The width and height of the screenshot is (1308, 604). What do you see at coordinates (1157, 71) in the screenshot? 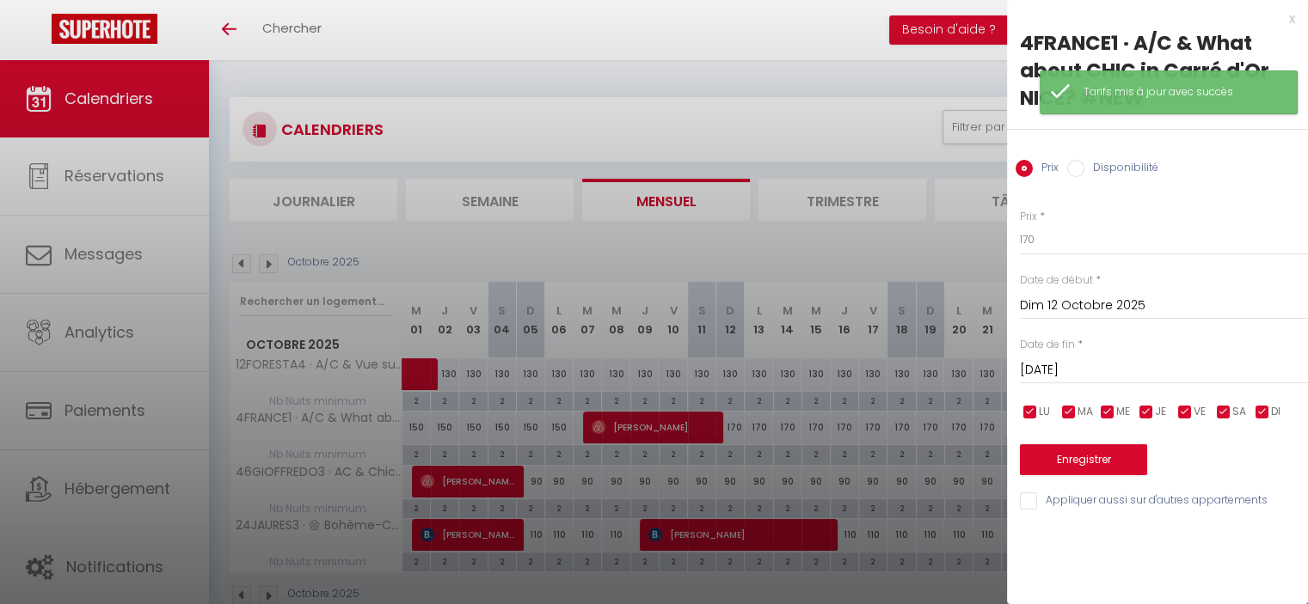
I see `div: 4FRANCE1 · A/C & What about CHIC in Carré d'Or NICE? #NEW` at bounding box center [1157, 71].